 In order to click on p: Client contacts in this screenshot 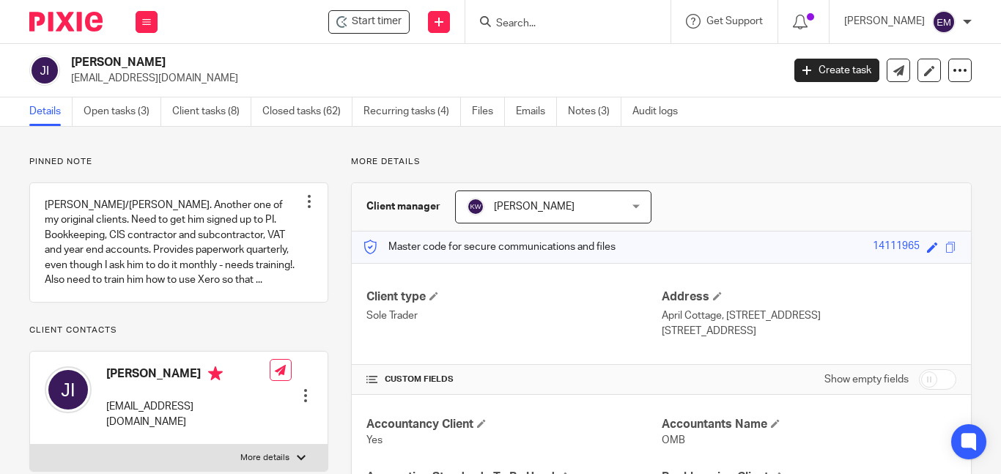, I will do `click(179, 330)`.